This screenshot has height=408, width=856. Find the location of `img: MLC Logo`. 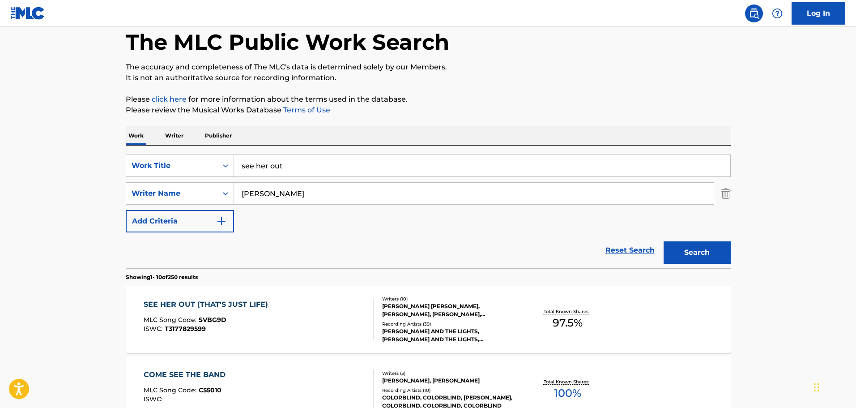

img: MLC Logo is located at coordinates (28, 13).